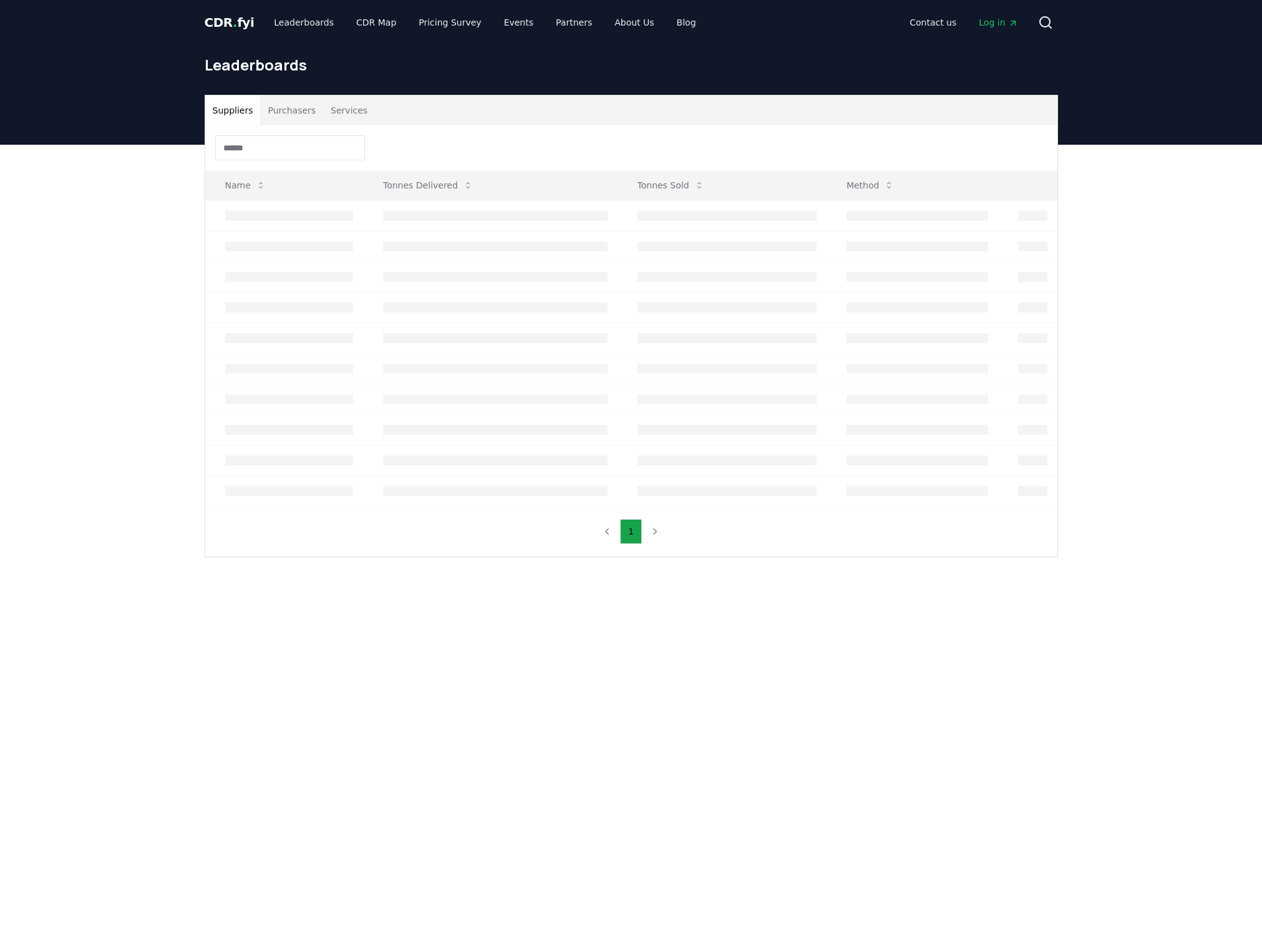  What do you see at coordinates (870, 186) in the screenshot?
I see `button: Method` at bounding box center [870, 186].